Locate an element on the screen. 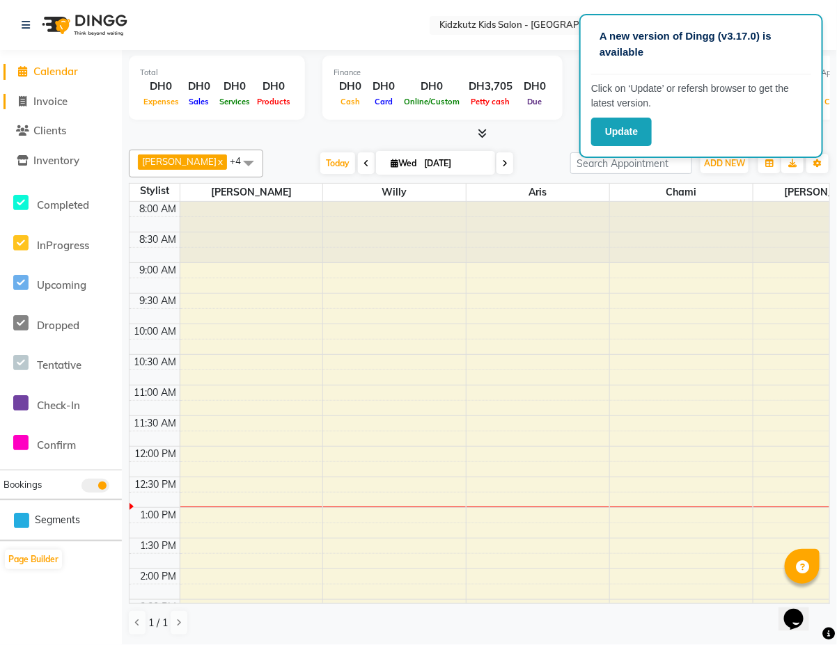 The width and height of the screenshot is (837, 645). span: Card is located at coordinates (384, 102).